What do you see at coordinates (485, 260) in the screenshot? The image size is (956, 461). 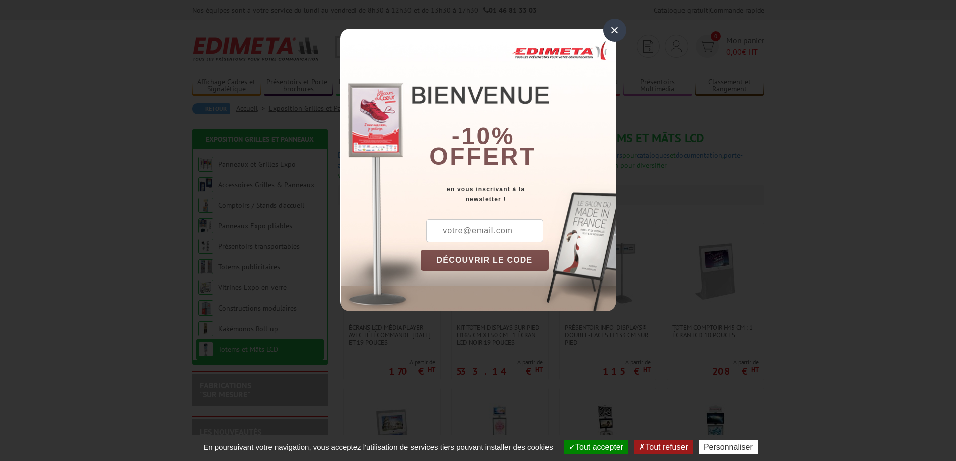 I see `button: DÉCOUVRIR LE CODE` at bounding box center [485, 260].